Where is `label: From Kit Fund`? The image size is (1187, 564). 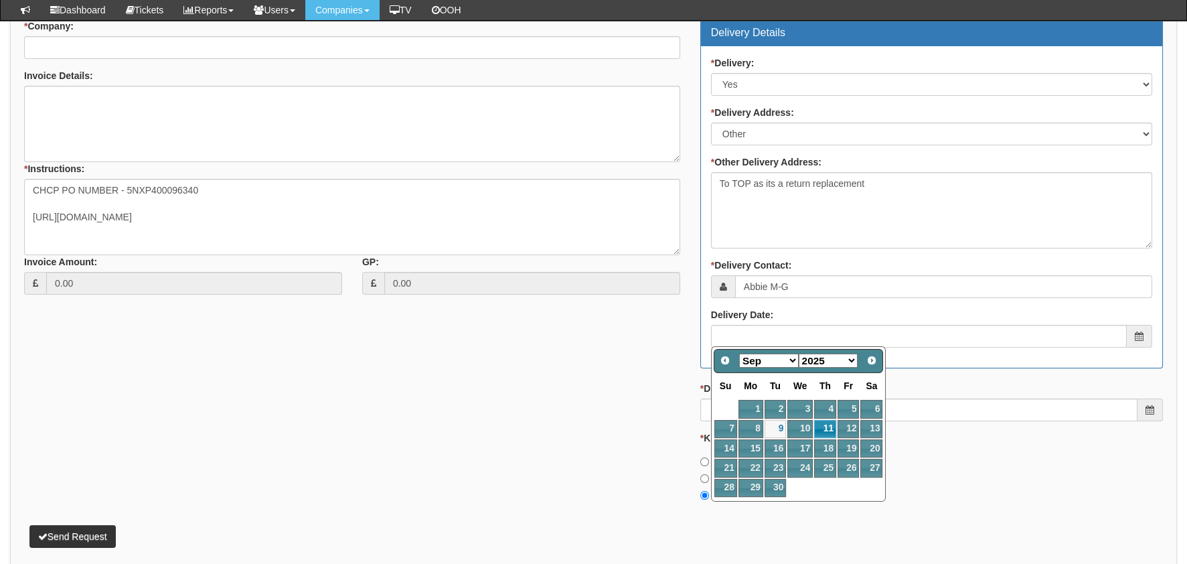 label: From Kit Fund is located at coordinates (737, 461).